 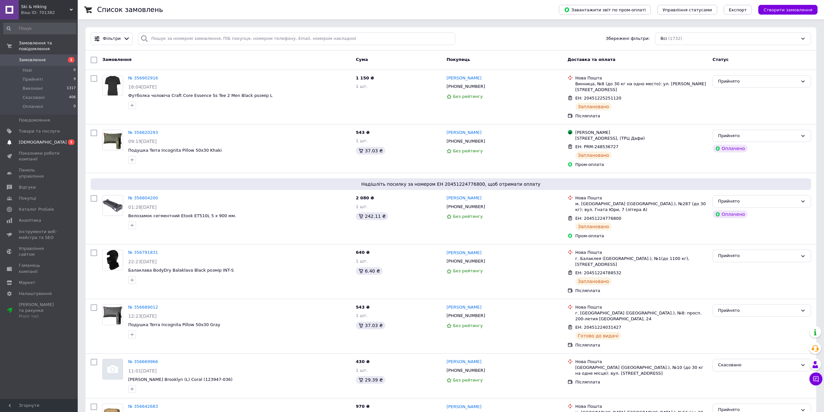 I want to click on button: Управління статусами, so click(x=687, y=10).